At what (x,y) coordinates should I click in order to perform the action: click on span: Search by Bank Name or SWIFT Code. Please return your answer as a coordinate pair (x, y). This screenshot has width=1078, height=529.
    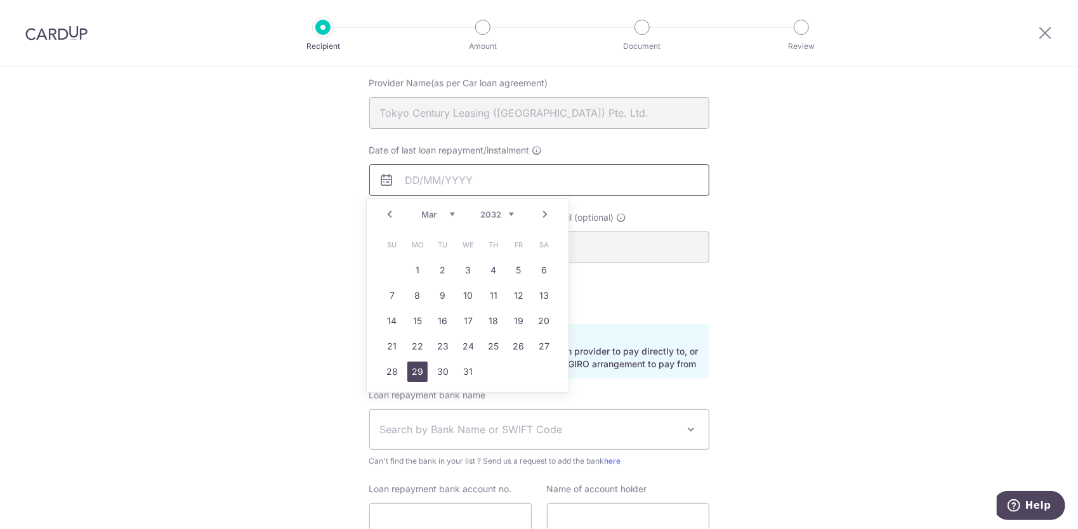
    Looking at the image, I should click on (529, 430).